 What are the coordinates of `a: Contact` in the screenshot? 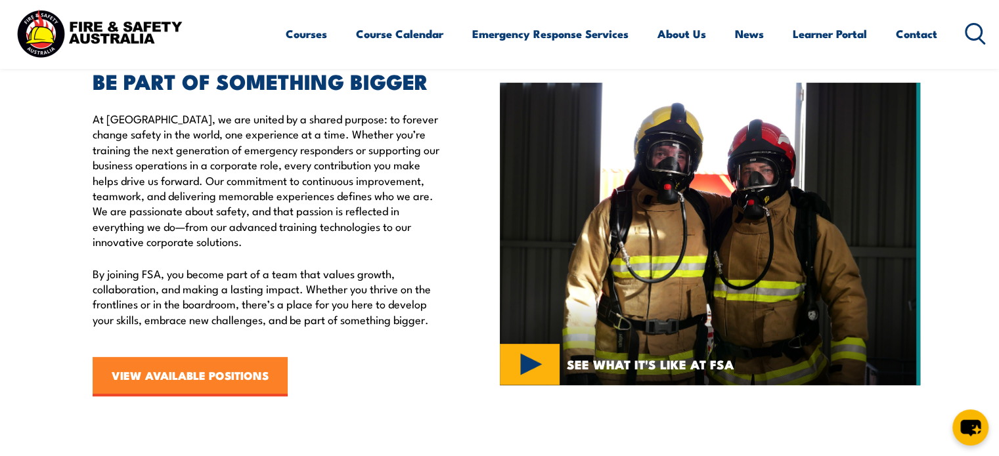 It's located at (916, 33).